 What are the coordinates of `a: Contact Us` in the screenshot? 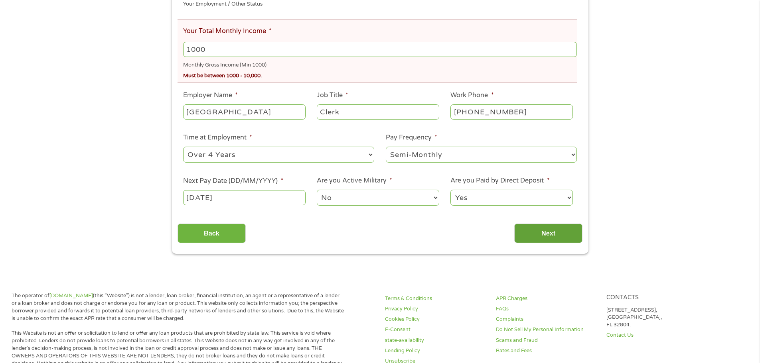 It's located at (657, 335).